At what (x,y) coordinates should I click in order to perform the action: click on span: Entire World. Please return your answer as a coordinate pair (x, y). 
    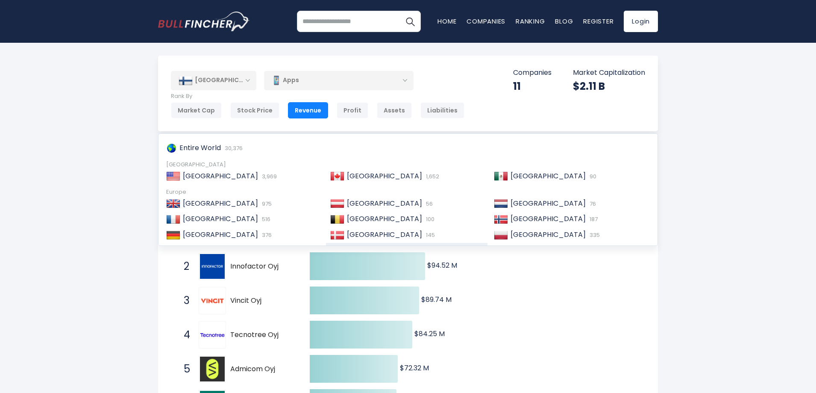
    Looking at the image, I should click on (200, 147).